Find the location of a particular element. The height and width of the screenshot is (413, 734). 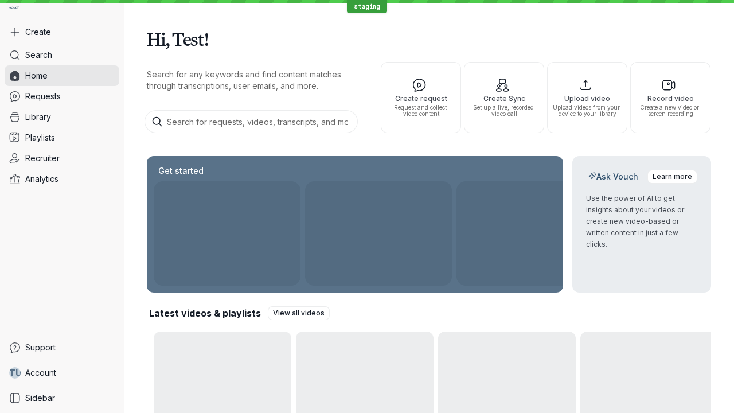

span: Set up a live, recorded video call is located at coordinates (504, 111).